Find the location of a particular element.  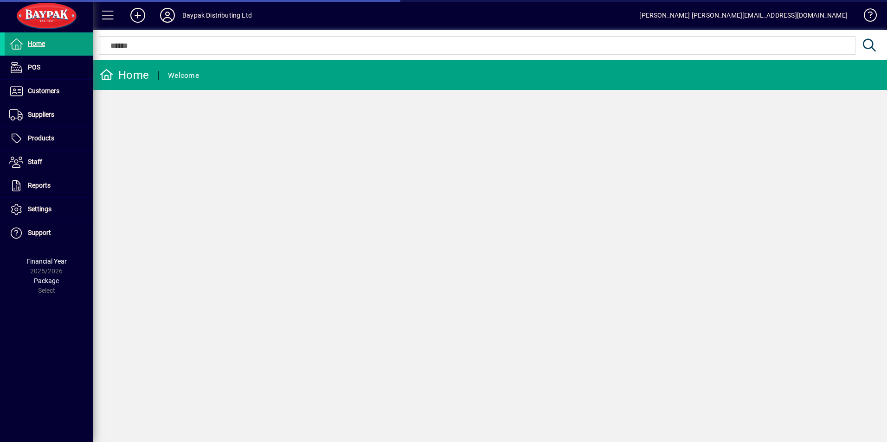

a: Staff is located at coordinates (49, 162).